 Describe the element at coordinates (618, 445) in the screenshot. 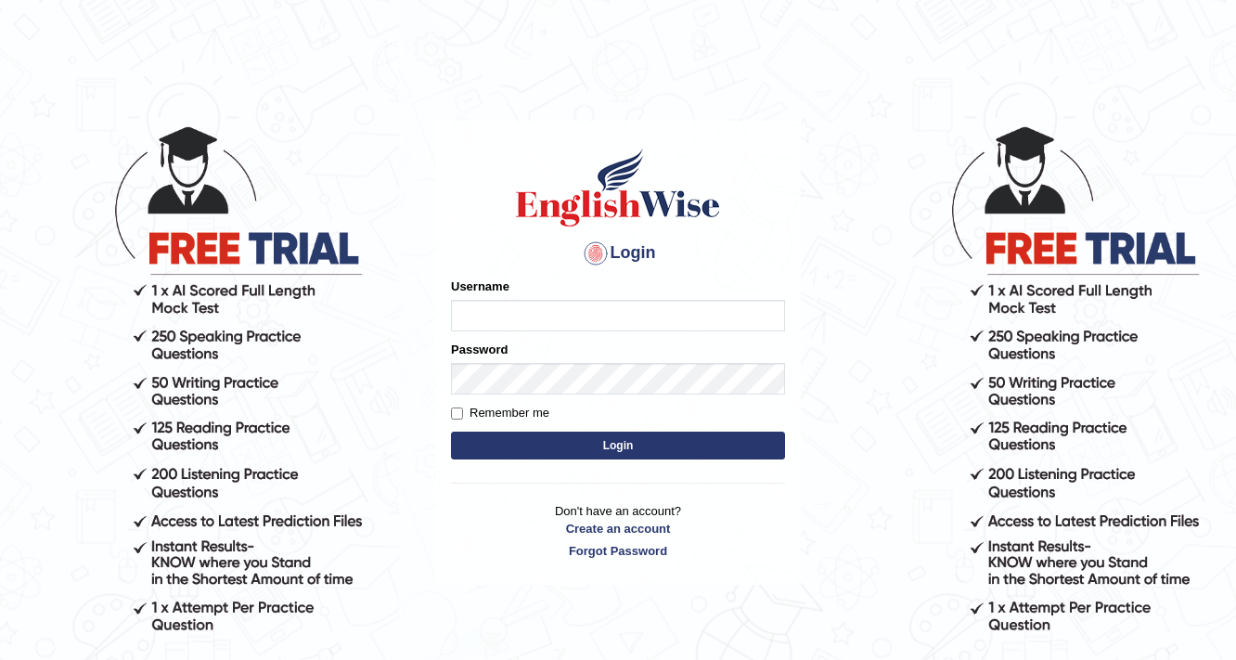

I see `button: Login` at that location.